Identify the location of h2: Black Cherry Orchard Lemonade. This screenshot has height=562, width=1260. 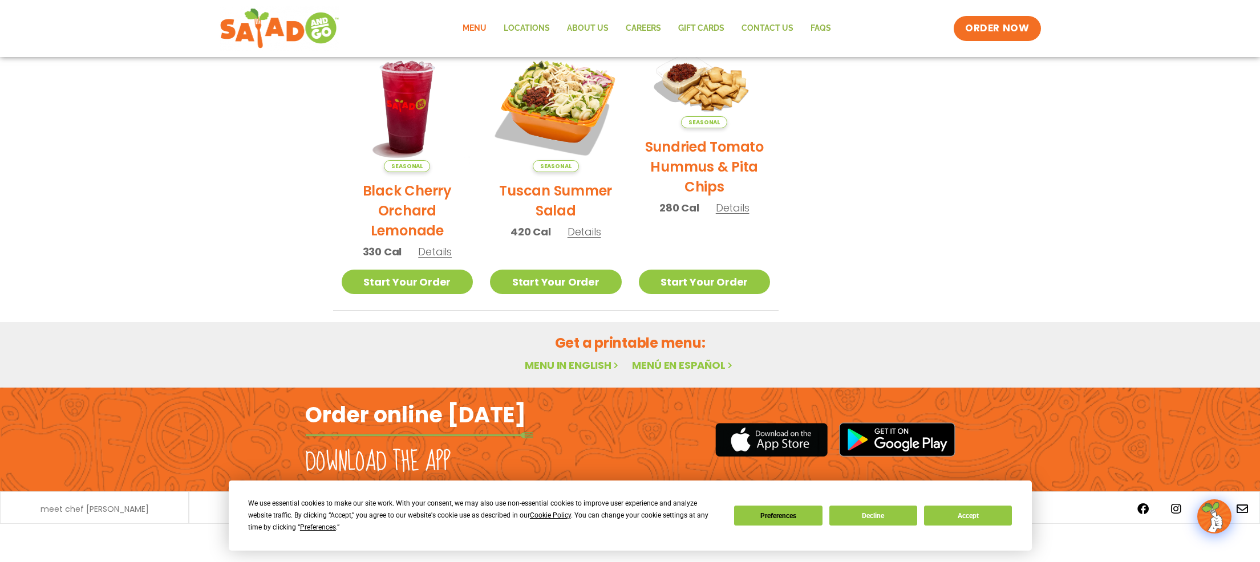
(407, 210).